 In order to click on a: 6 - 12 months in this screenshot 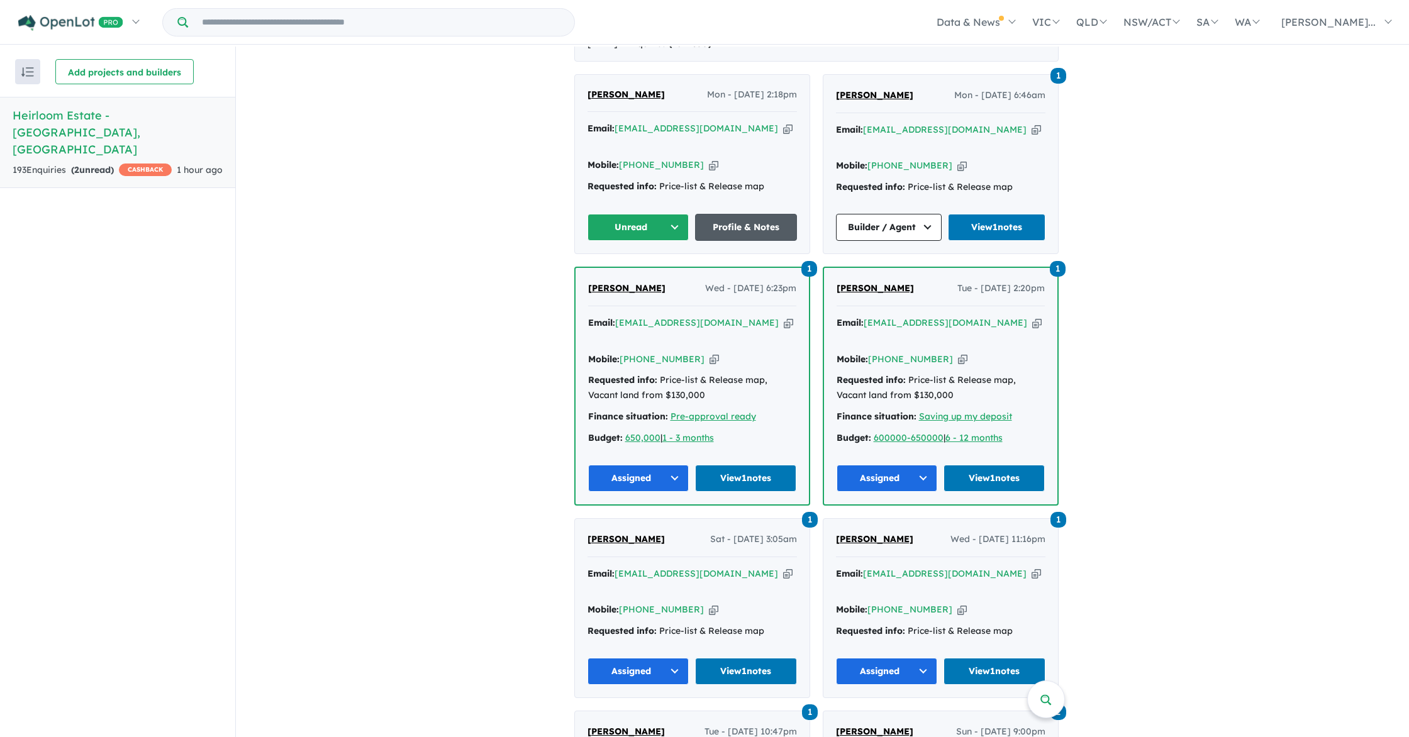, I will do `click(974, 438)`.